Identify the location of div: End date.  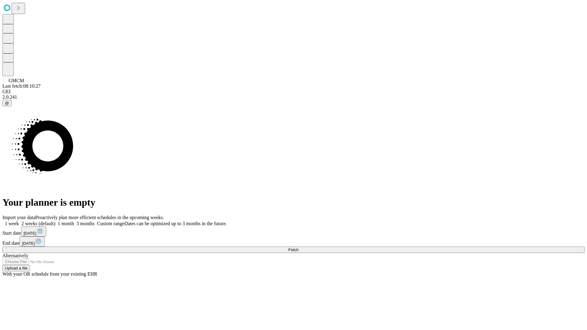
(293, 241).